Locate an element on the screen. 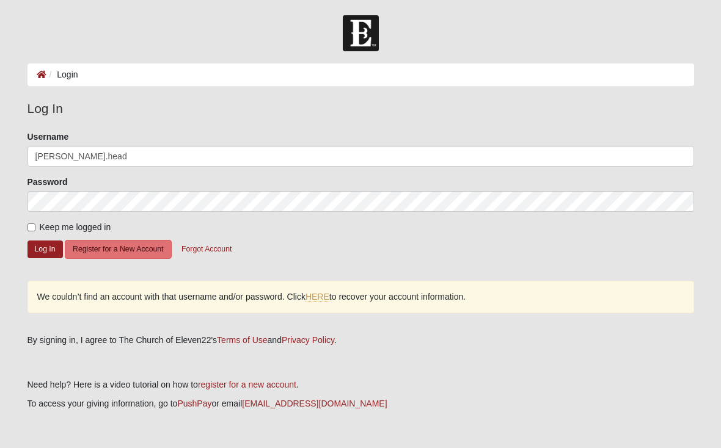 The width and height of the screenshot is (721, 448). a: Privacy Policy is located at coordinates (308, 340).